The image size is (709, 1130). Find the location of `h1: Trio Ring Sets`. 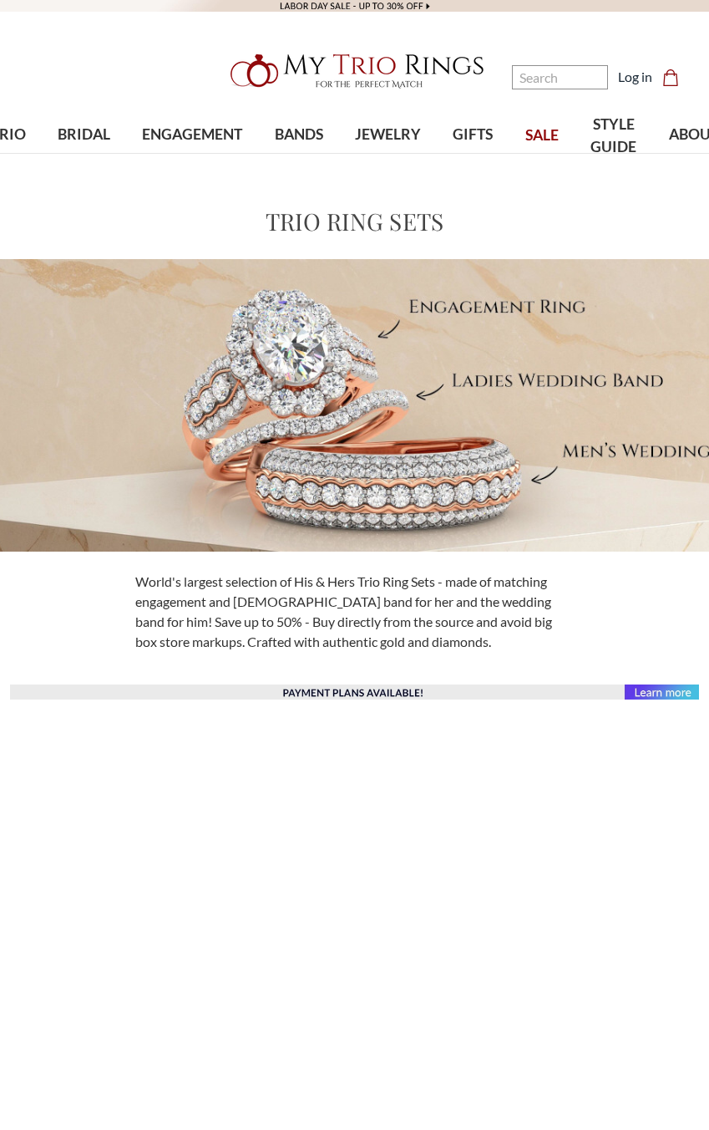

h1: Trio Ring Sets is located at coordinates (355, 221).